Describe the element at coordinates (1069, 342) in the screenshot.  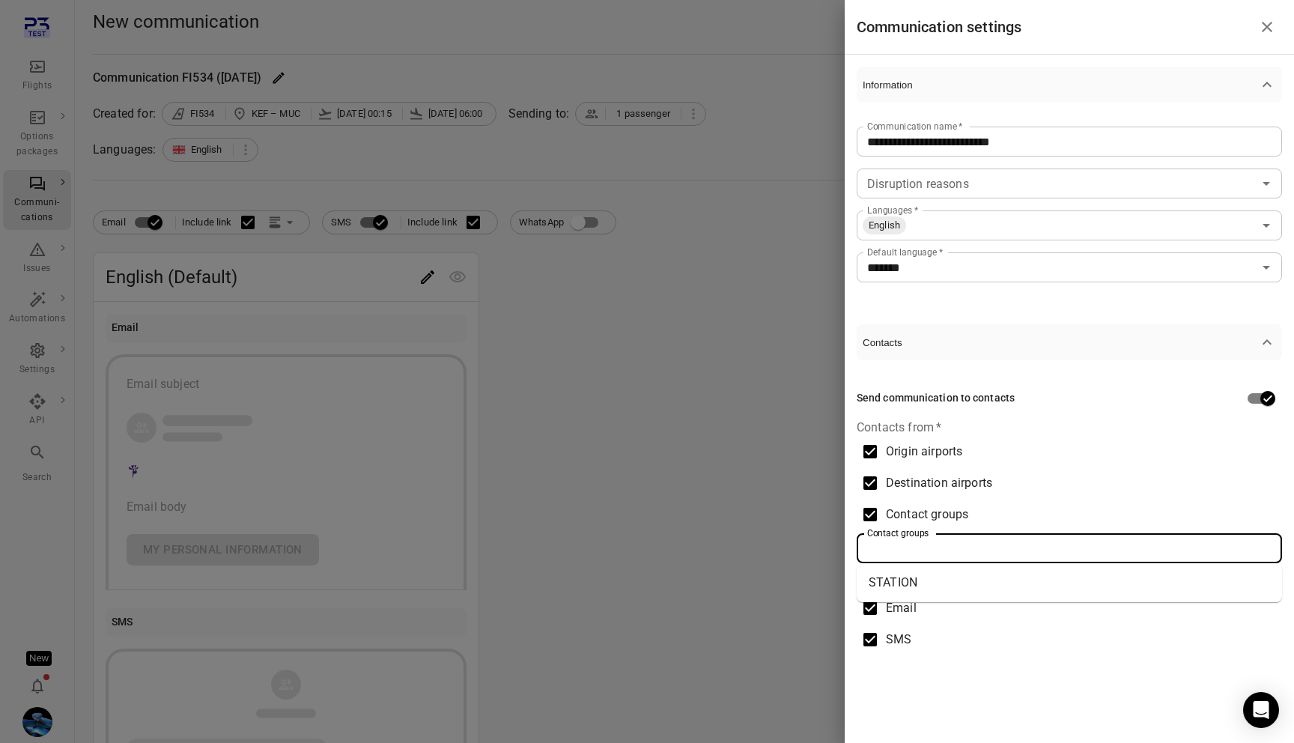
I see `button: Contacts` at that location.